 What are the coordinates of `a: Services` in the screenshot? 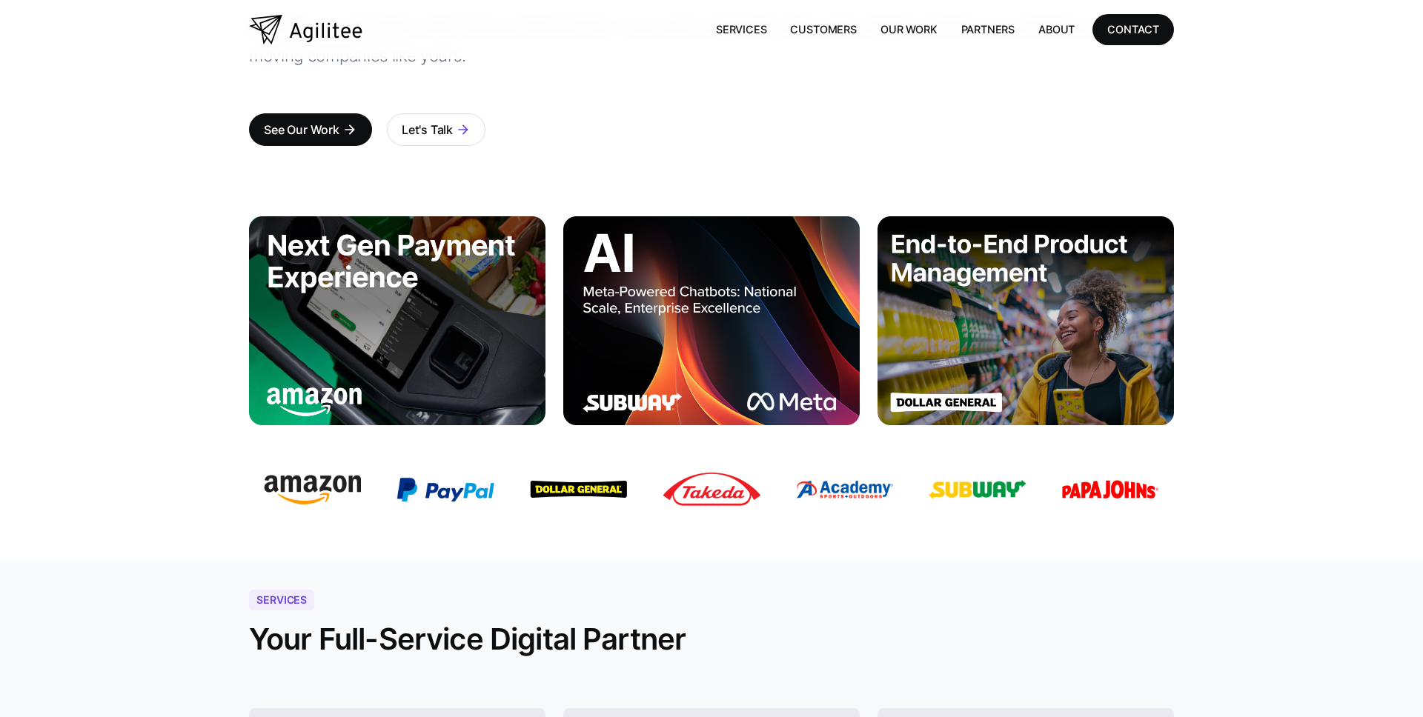 It's located at (741, 29).